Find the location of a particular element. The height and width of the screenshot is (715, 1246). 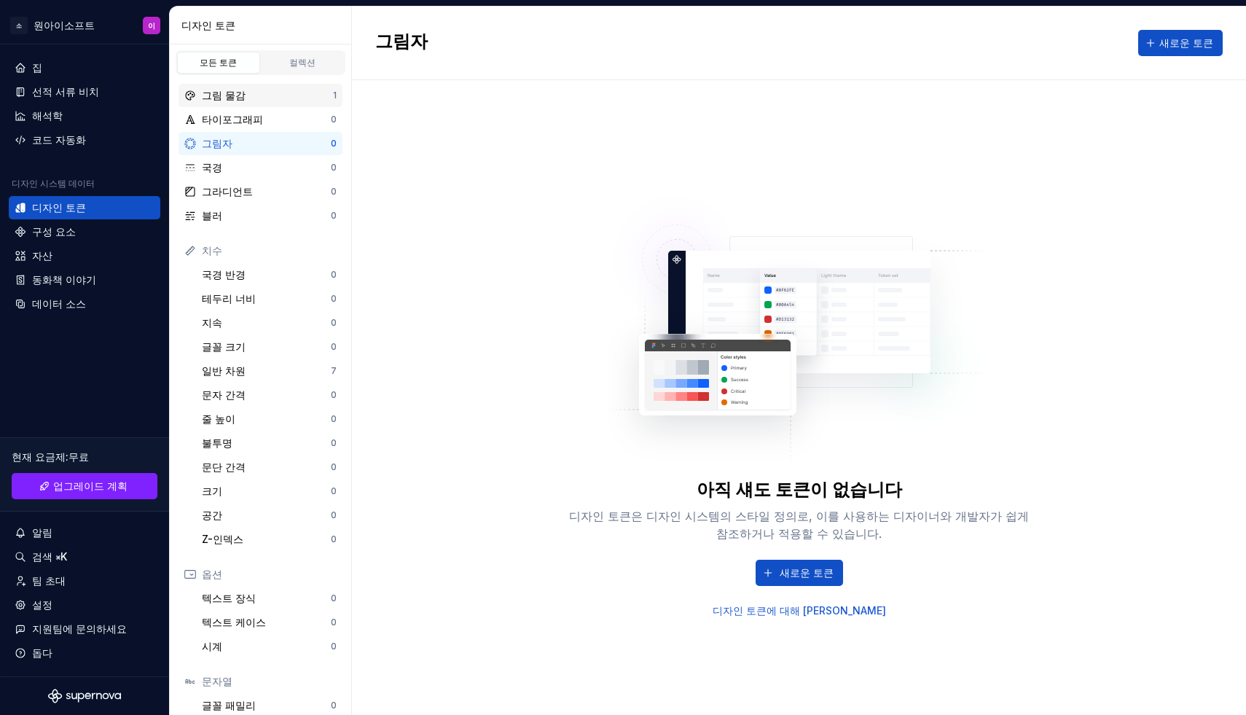

font: 크기 is located at coordinates (212, 490).